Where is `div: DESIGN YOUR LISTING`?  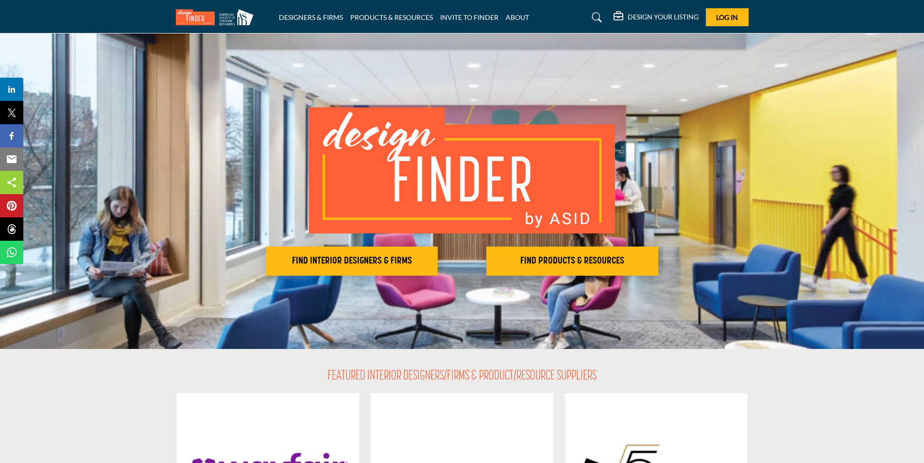
div: DESIGN YOUR LISTING is located at coordinates (656, 17).